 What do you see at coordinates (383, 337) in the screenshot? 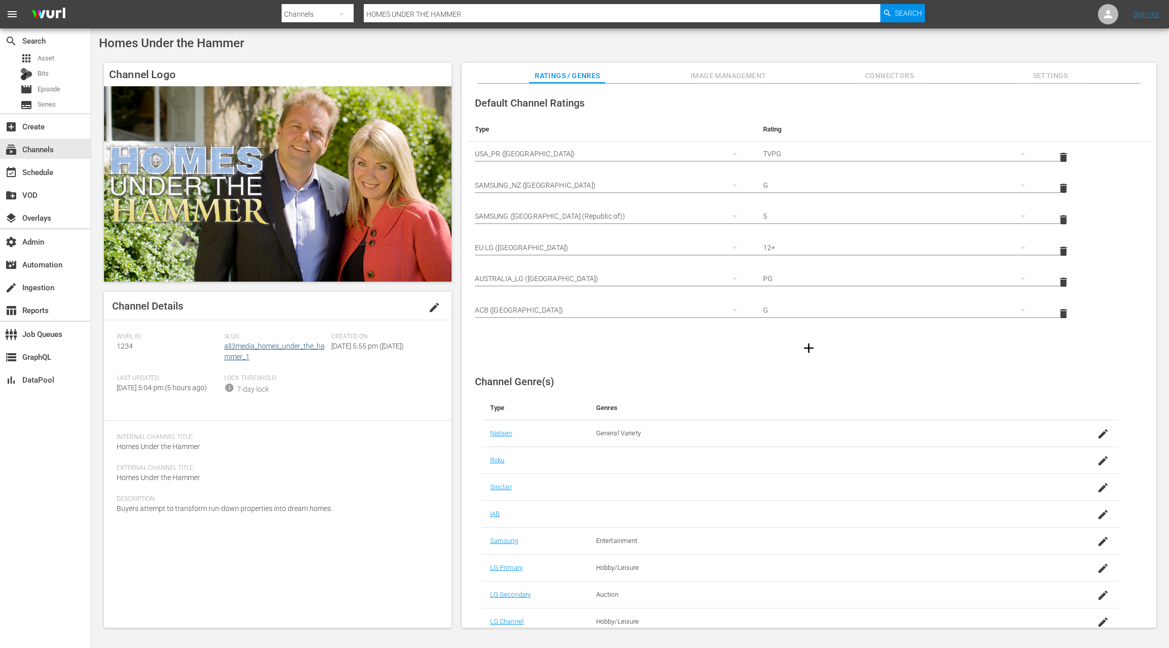
I see `span: Created On:` at bounding box center [383, 337].